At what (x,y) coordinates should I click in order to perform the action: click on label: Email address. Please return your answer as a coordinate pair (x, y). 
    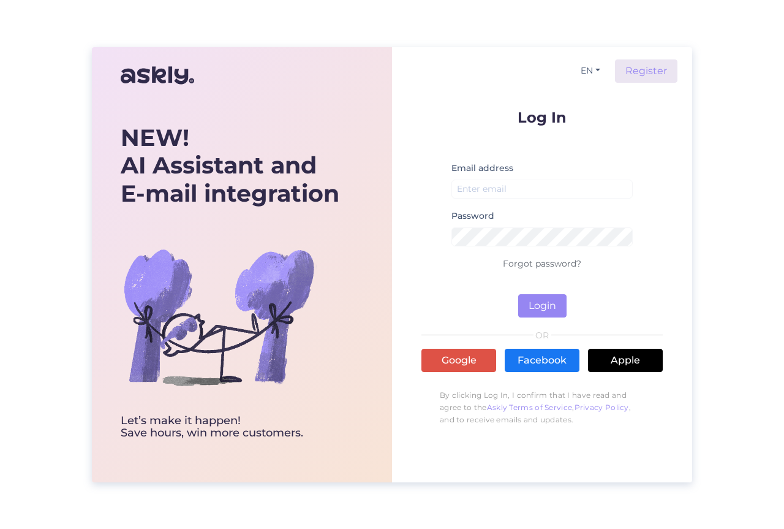
    Looking at the image, I should click on (482, 168).